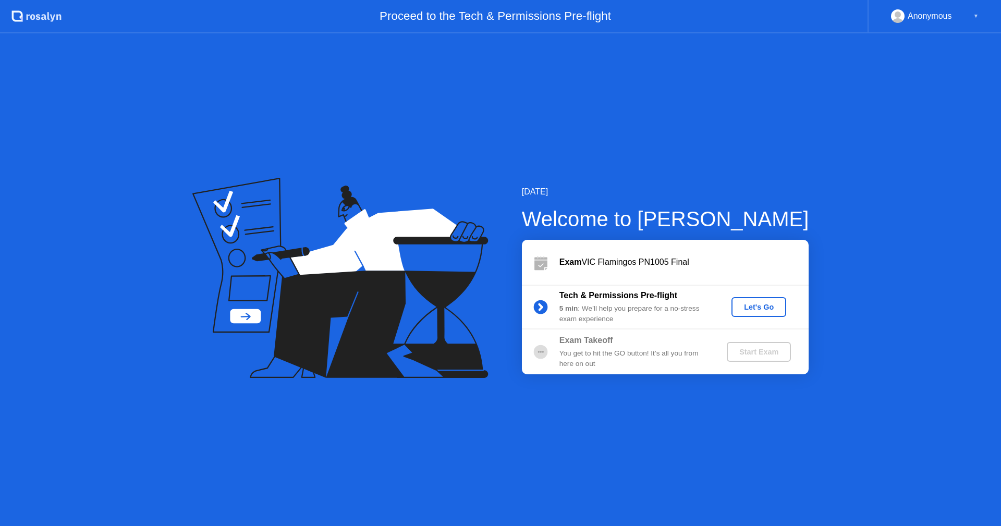 The height and width of the screenshot is (526, 1001). I want to click on button: Start Exam, so click(759, 352).